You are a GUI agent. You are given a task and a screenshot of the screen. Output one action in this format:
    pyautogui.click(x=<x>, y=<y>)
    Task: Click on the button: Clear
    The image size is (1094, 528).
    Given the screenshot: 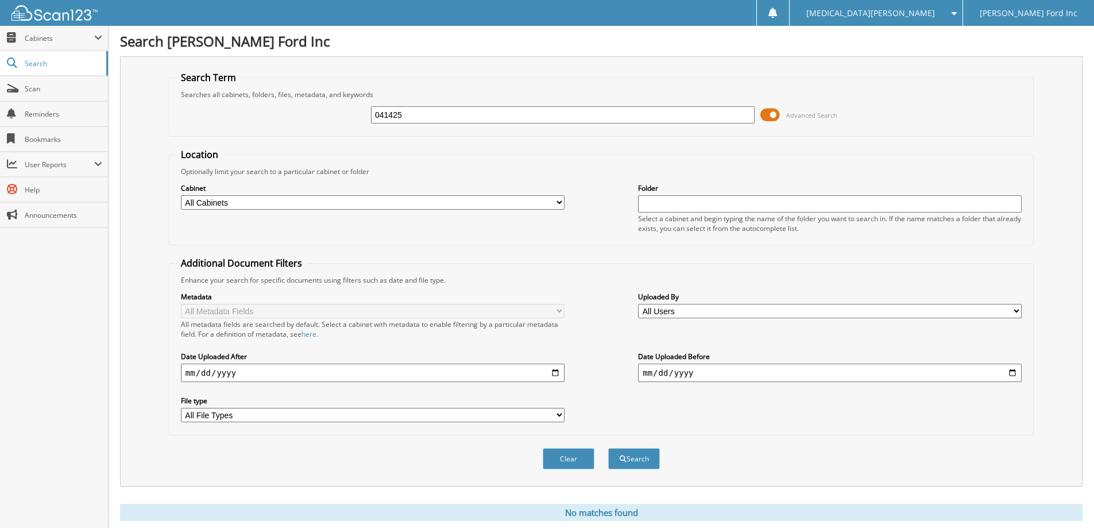 What is the action you would take?
    pyautogui.click(x=568, y=458)
    